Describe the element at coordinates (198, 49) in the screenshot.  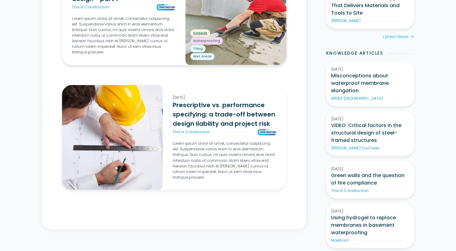
I see `div: Tiling` at that location.